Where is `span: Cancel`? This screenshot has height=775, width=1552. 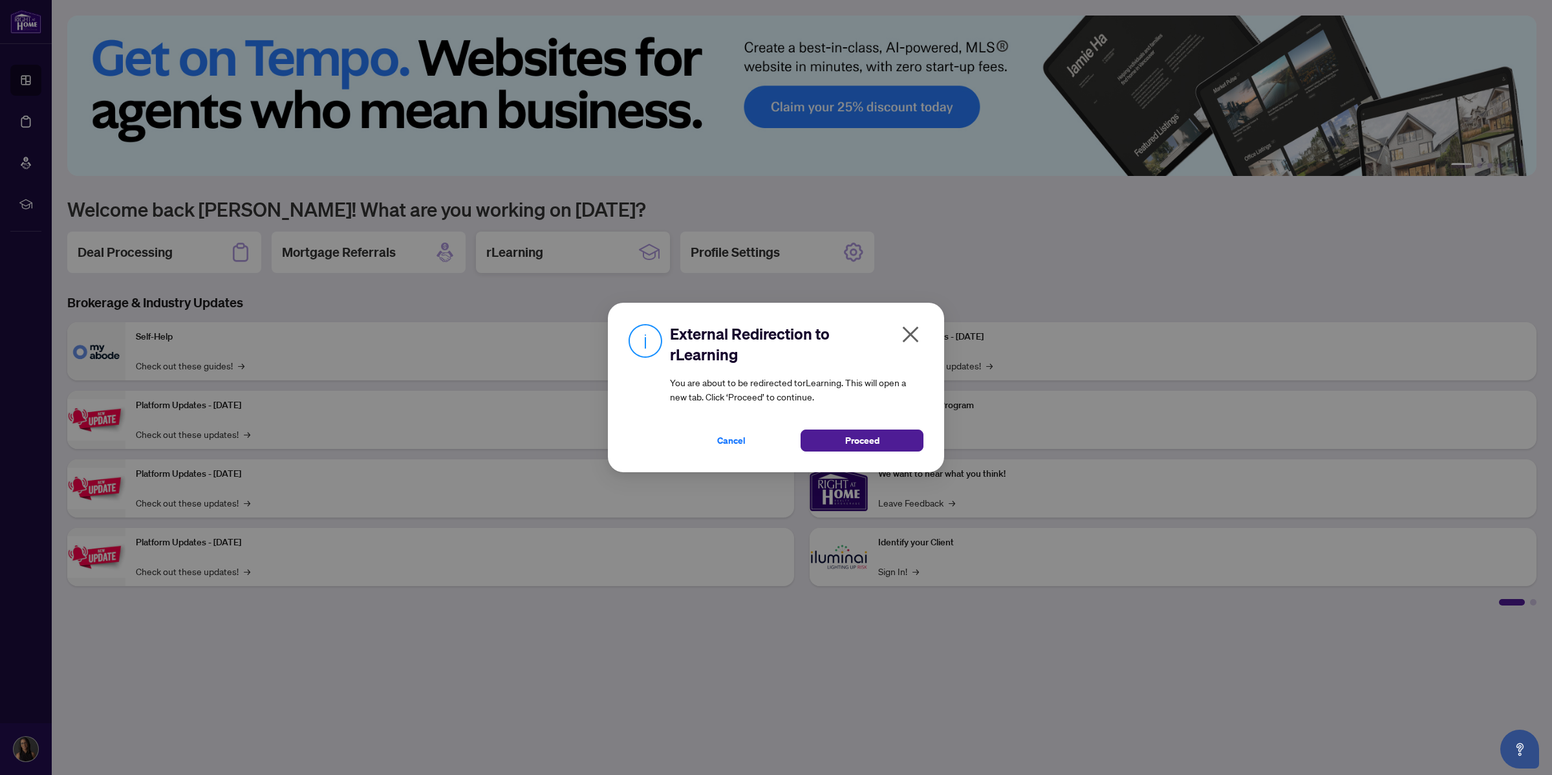
span: Cancel is located at coordinates (731, 440).